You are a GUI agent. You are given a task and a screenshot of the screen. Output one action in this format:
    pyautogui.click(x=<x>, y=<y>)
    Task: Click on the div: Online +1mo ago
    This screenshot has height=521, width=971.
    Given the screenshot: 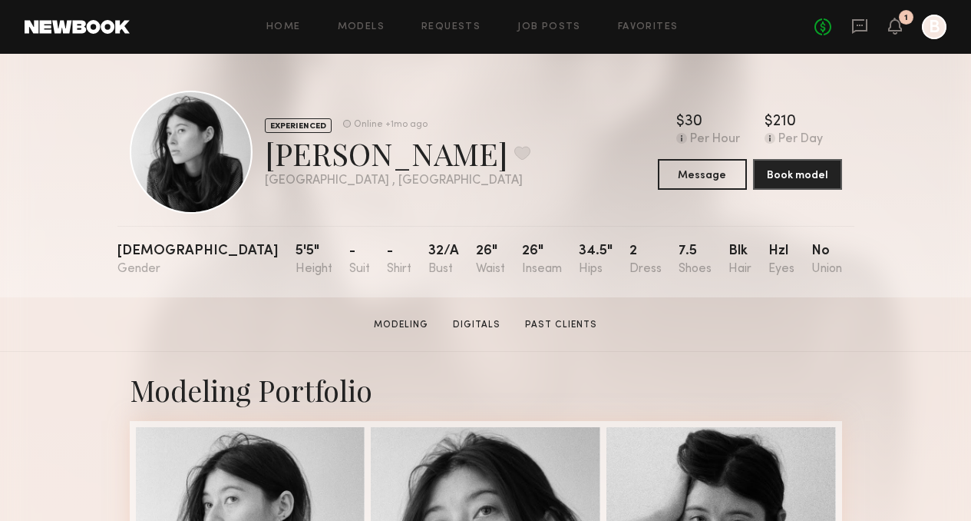 What is the action you would take?
    pyautogui.click(x=391, y=124)
    